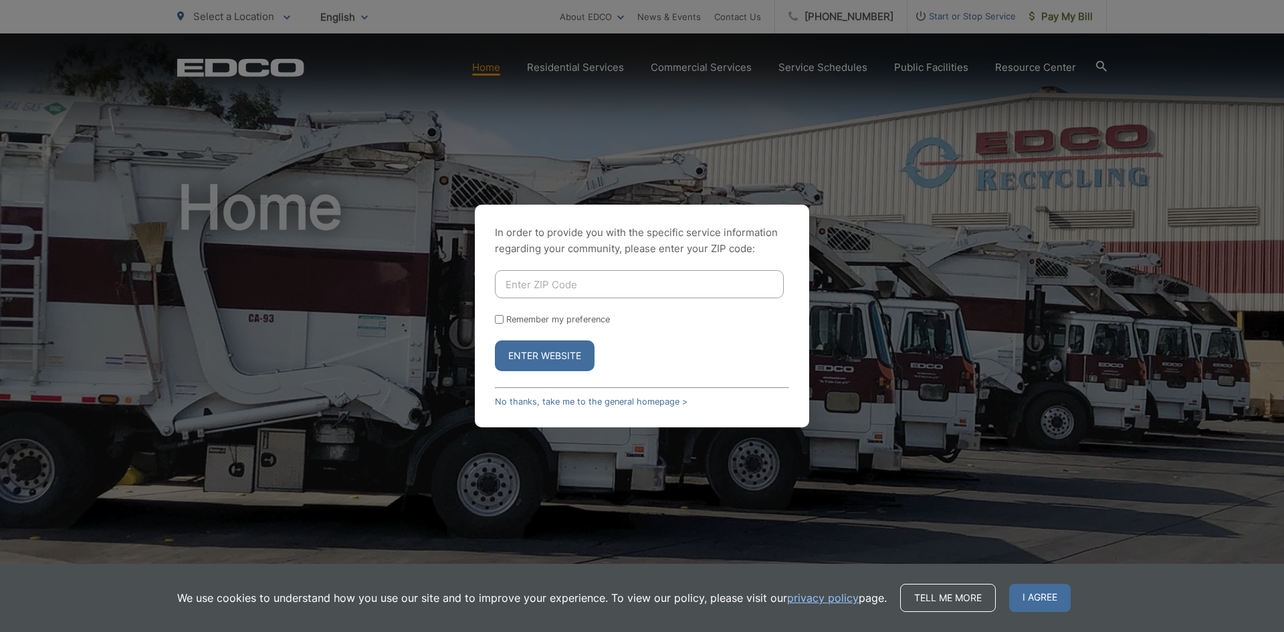 This screenshot has height=632, width=1284. I want to click on input: Enter ZIP Code, so click(639, 284).